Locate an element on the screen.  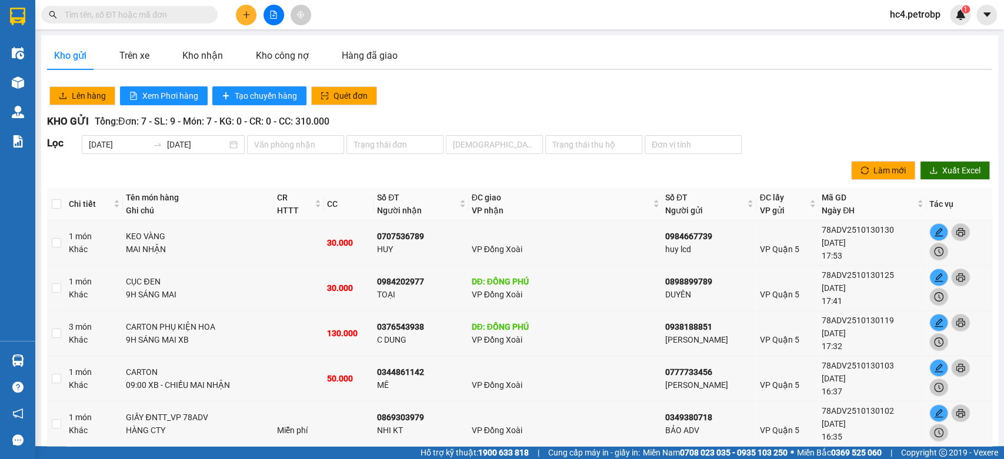
b: 0984202977 is located at coordinates (401, 282).